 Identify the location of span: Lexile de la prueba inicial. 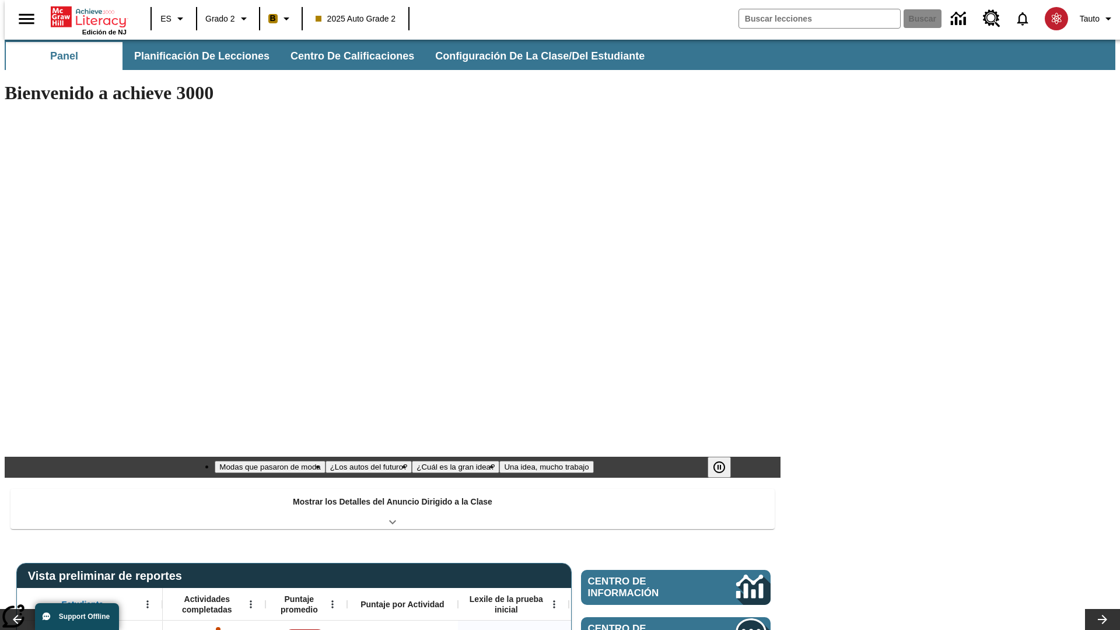
(506, 604).